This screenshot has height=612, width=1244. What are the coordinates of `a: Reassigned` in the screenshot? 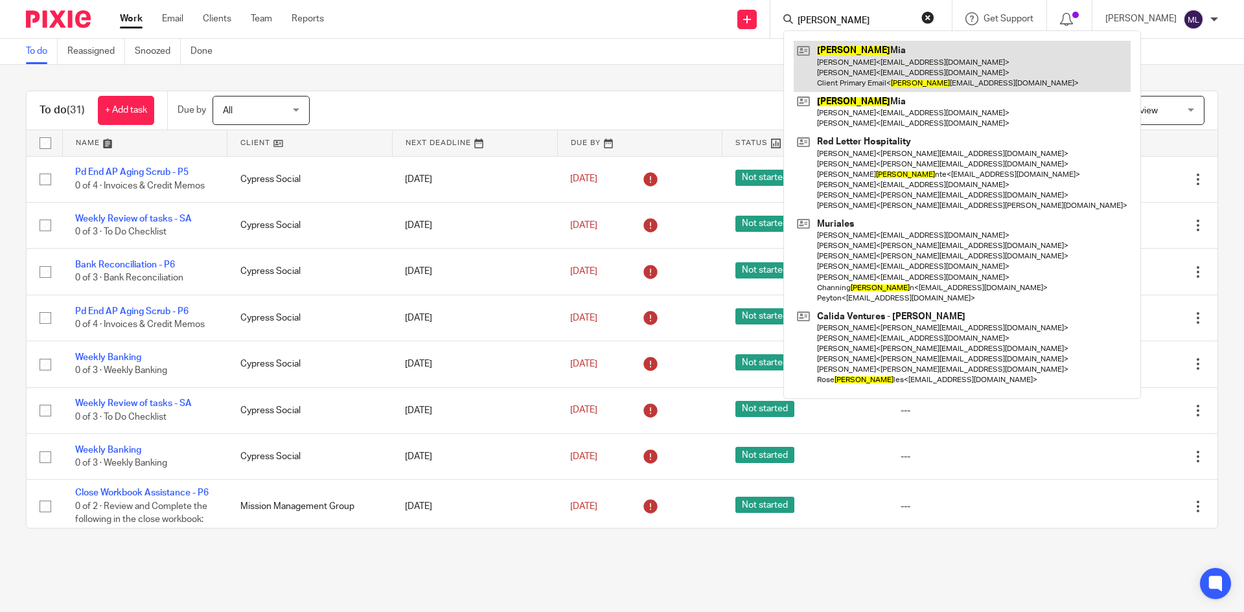 It's located at (96, 51).